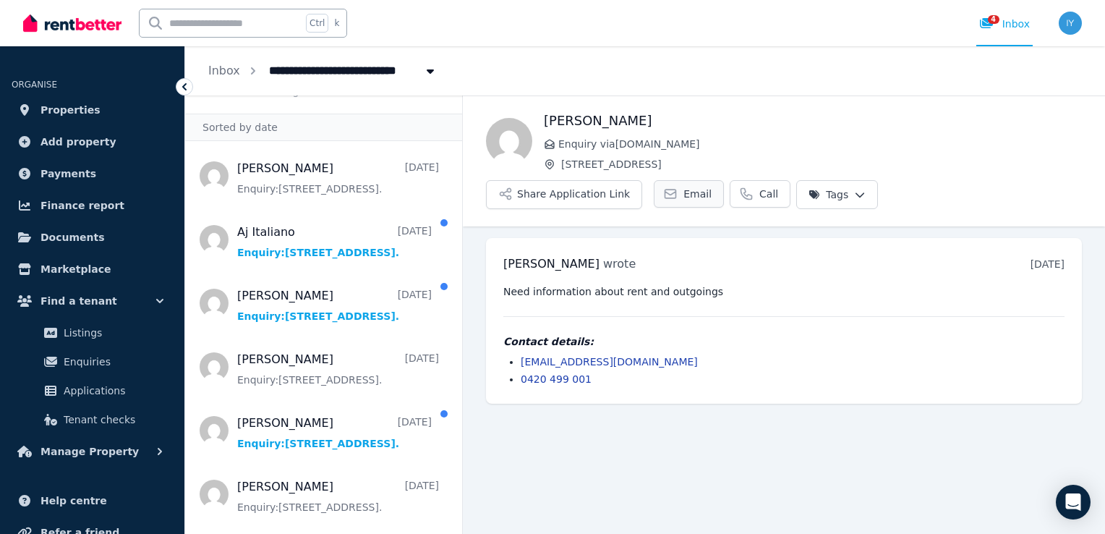 This screenshot has width=1105, height=534. Describe the element at coordinates (92, 237) in the screenshot. I see `a: Documents` at that location.